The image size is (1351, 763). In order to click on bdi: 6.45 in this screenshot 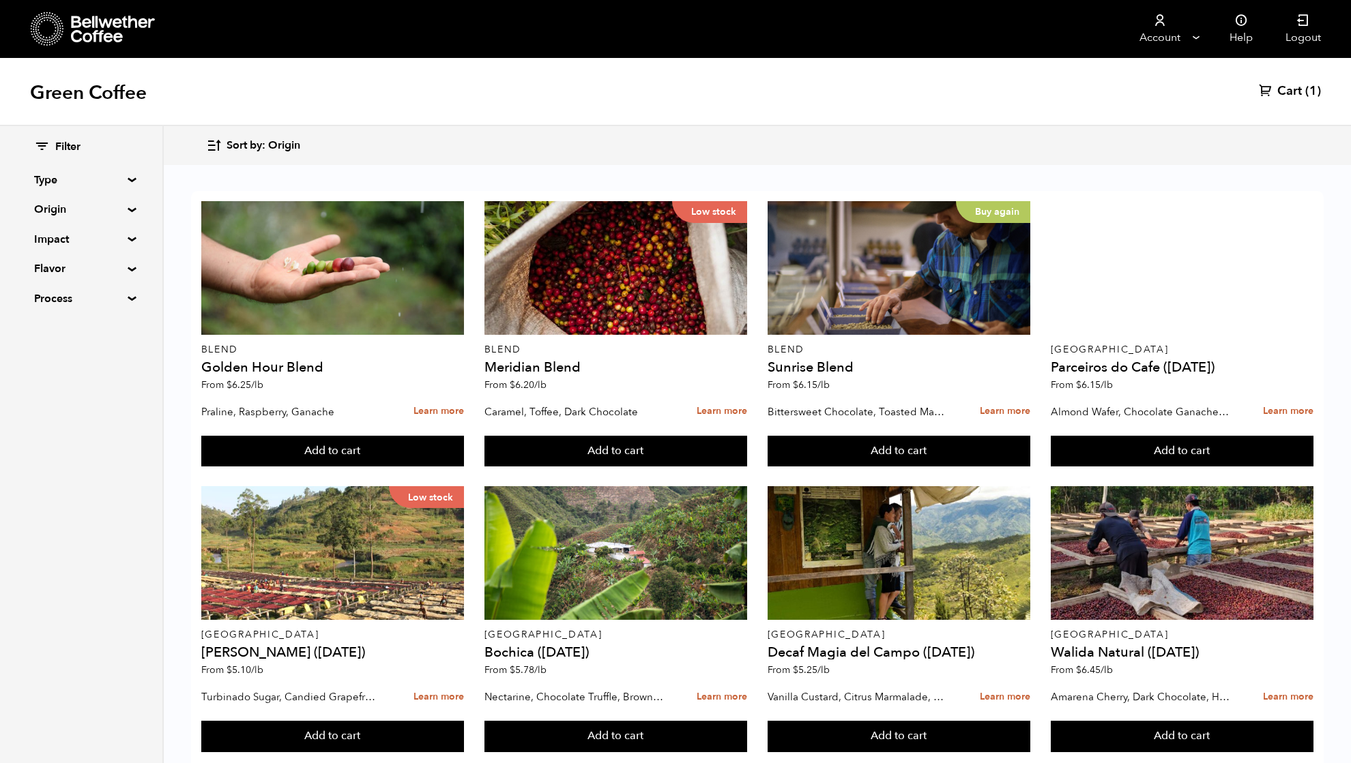, I will do `click(1094, 670)`.